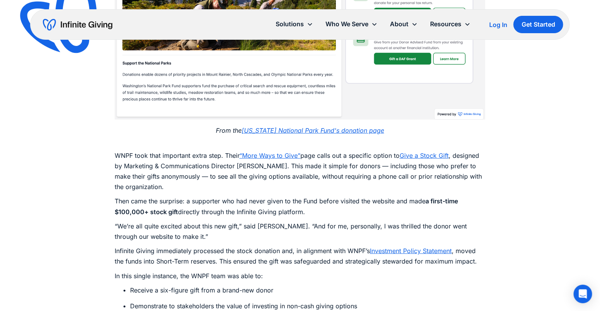 This screenshot has width=600, height=311. Describe the element at coordinates (538, 24) in the screenshot. I see `a: Get Started` at that location.